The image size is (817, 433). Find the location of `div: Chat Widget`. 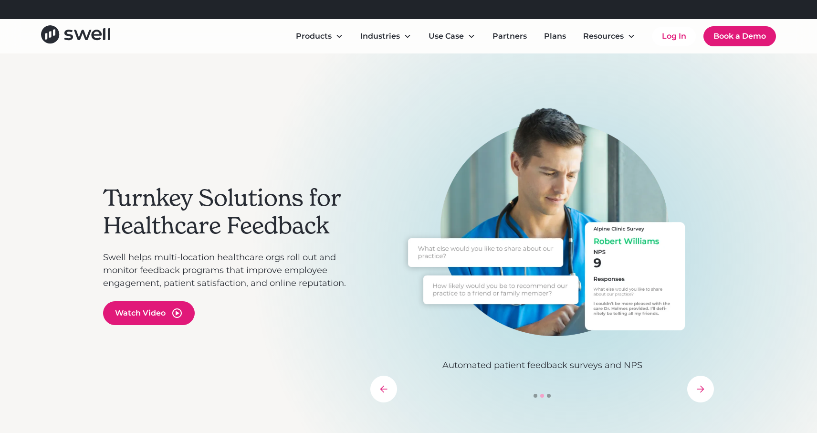

div: Chat Widget is located at coordinates (793, 410).